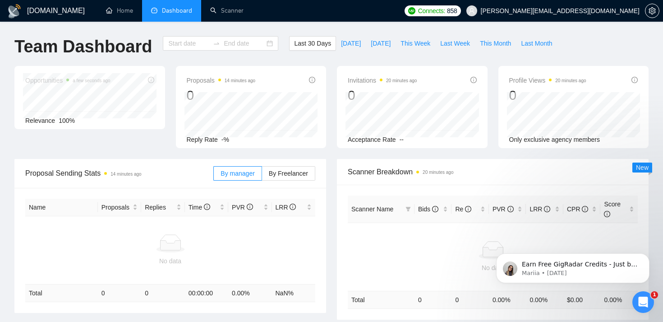  I want to click on span: Last 30 Days, so click(312, 43).